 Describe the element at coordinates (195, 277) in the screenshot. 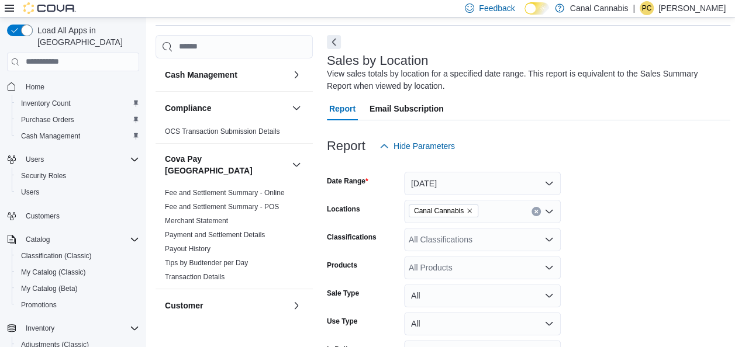

I see `span: Transaction Details` at that location.